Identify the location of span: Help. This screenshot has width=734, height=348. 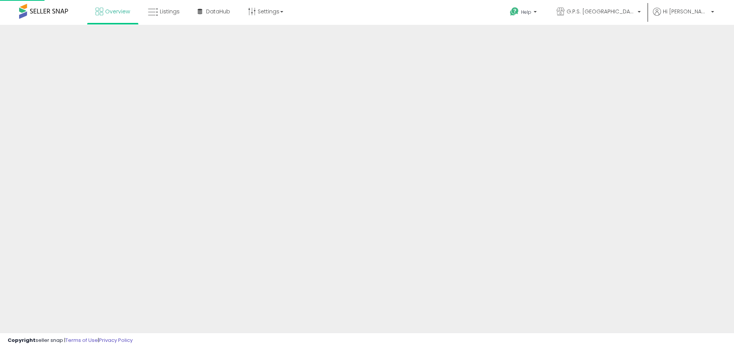
(526, 12).